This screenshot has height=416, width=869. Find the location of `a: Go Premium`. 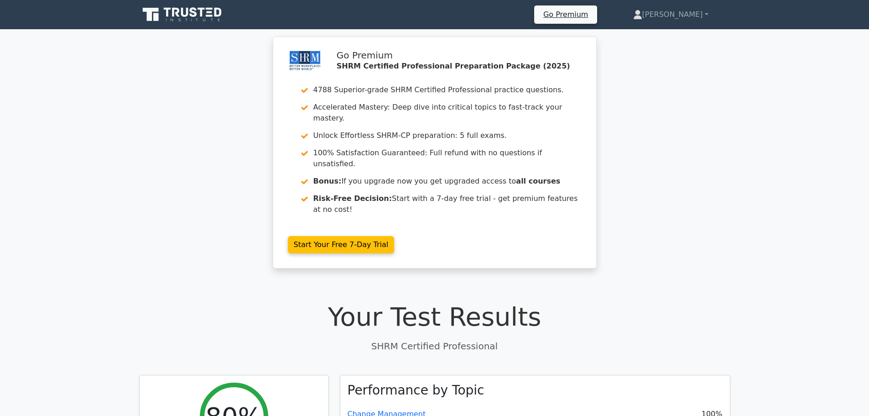

a: Go Premium is located at coordinates (566, 14).